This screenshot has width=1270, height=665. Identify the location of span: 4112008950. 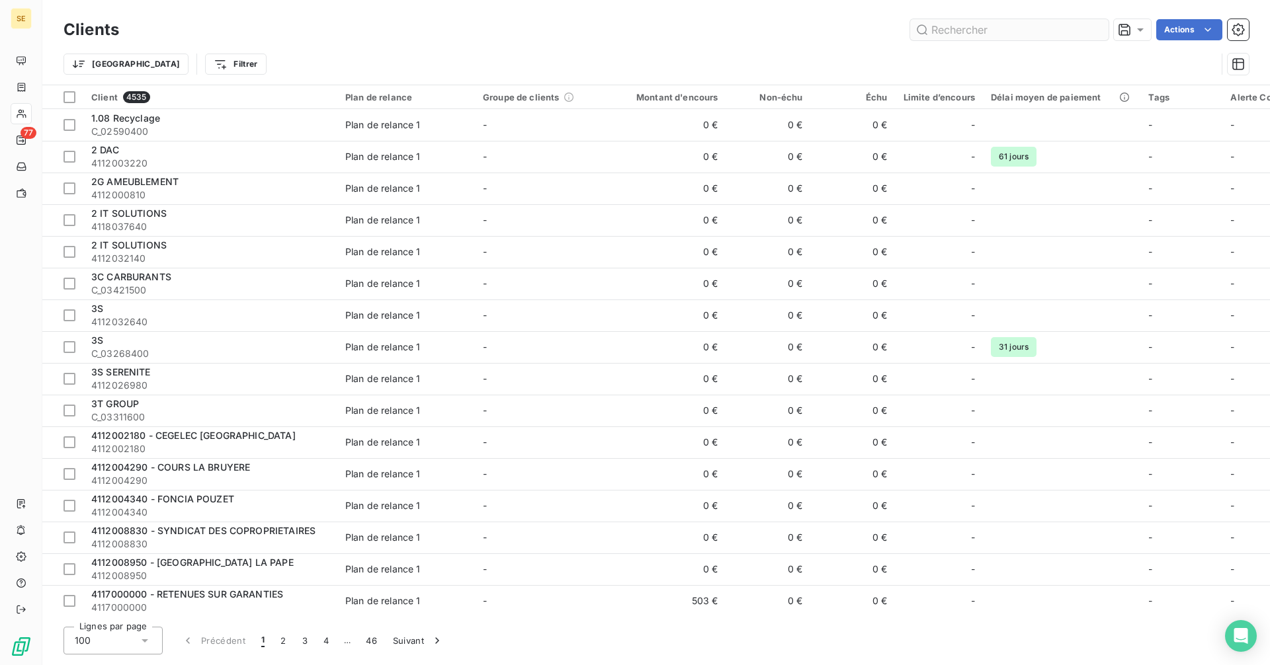
(210, 576).